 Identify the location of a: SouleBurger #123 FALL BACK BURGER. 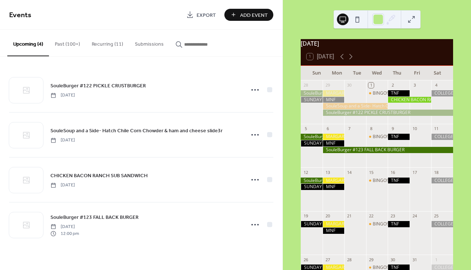
(94, 217).